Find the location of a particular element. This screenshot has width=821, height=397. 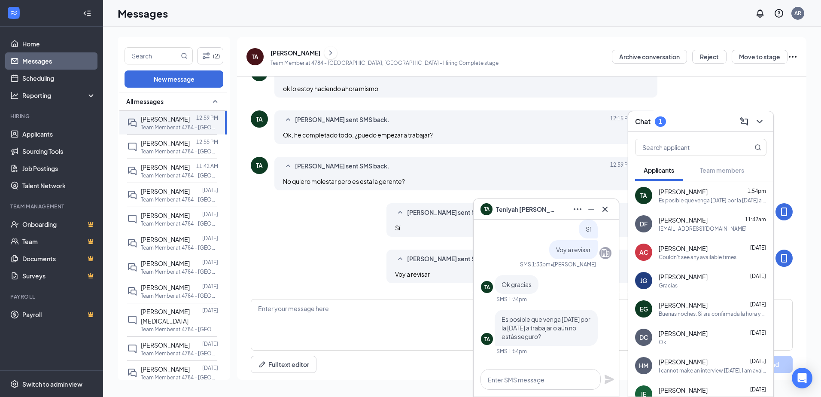

a: Sourcing Tools is located at coordinates (59, 151).